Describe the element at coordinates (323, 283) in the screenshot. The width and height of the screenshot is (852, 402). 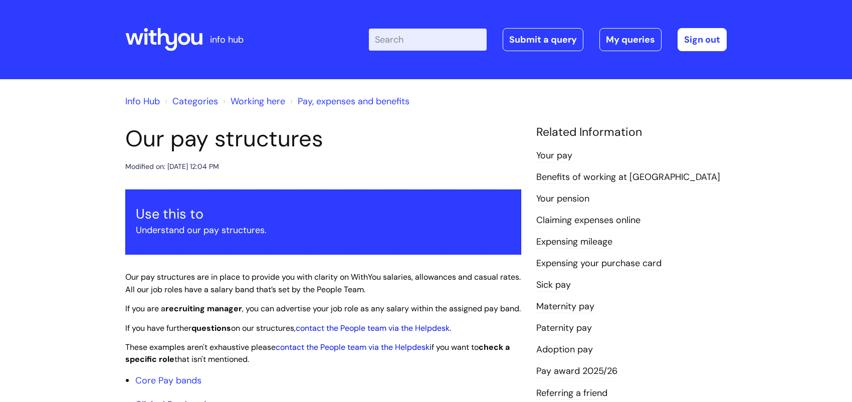
I see `span: Our pay structures are in place to provide you with clarity on WithYou salaries, allowances and c...` at that location.